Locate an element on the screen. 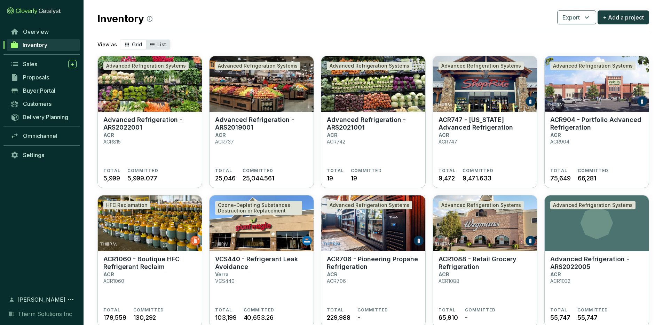 The width and height of the screenshot is (663, 325). p: ACR706 - Pioneering Propane Refrigeration is located at coordinates (373, 263).